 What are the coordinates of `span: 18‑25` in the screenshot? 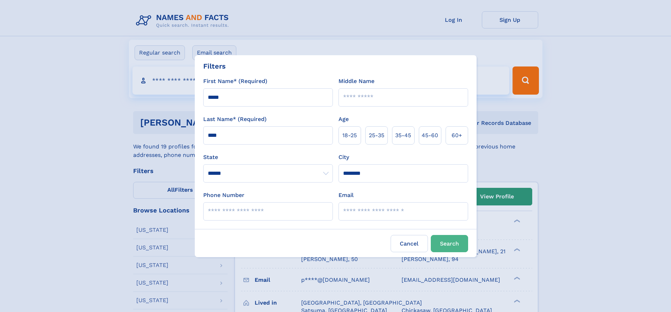 It's located at (349, 136).